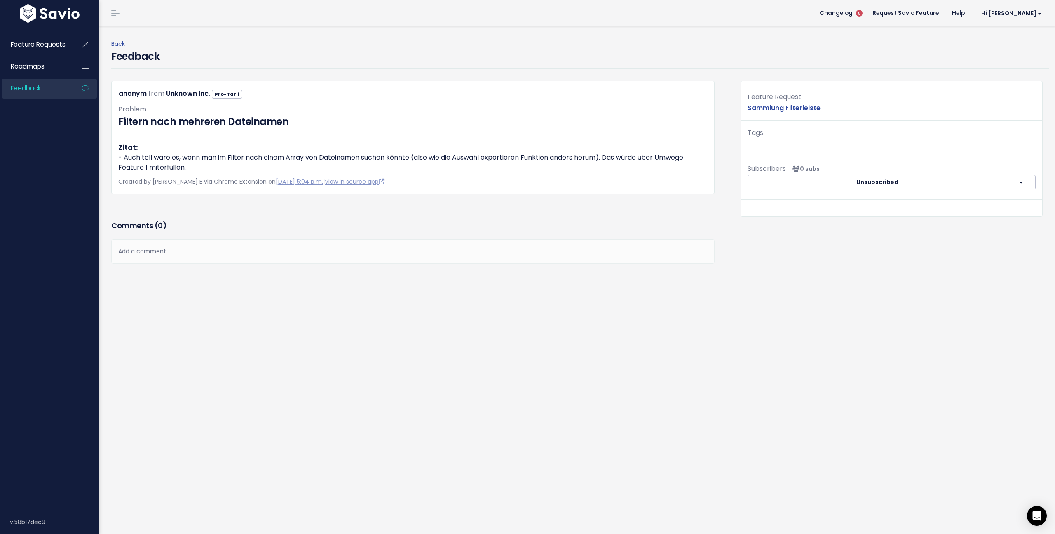 This screenshot has height=534, width=1055. Describe the element at coordinates (132, 109) in the screenshot. I see `span: Problem` at that location.